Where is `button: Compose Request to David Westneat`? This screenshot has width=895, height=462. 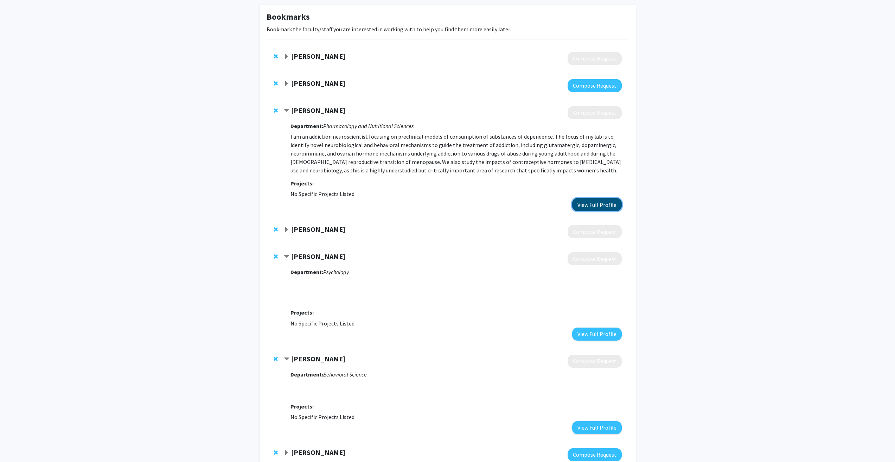 button: Compose Request to David Westneat is located at coordinates (595, 85).